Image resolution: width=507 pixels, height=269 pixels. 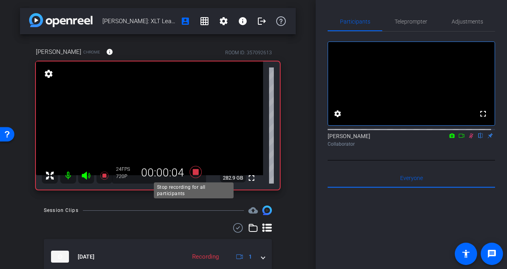 I want to click on div: ROOM ID: 357092613, so click(x=249, y=53).